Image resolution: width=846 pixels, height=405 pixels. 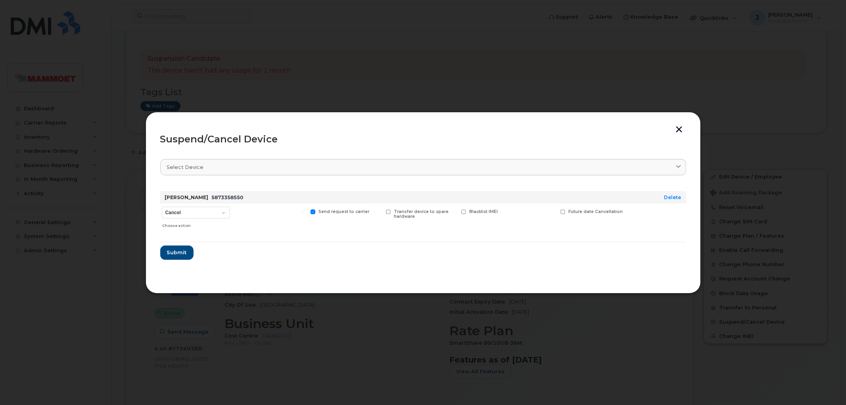 I want to click on span: Future date Cancellation, so click(x=595, y=211).